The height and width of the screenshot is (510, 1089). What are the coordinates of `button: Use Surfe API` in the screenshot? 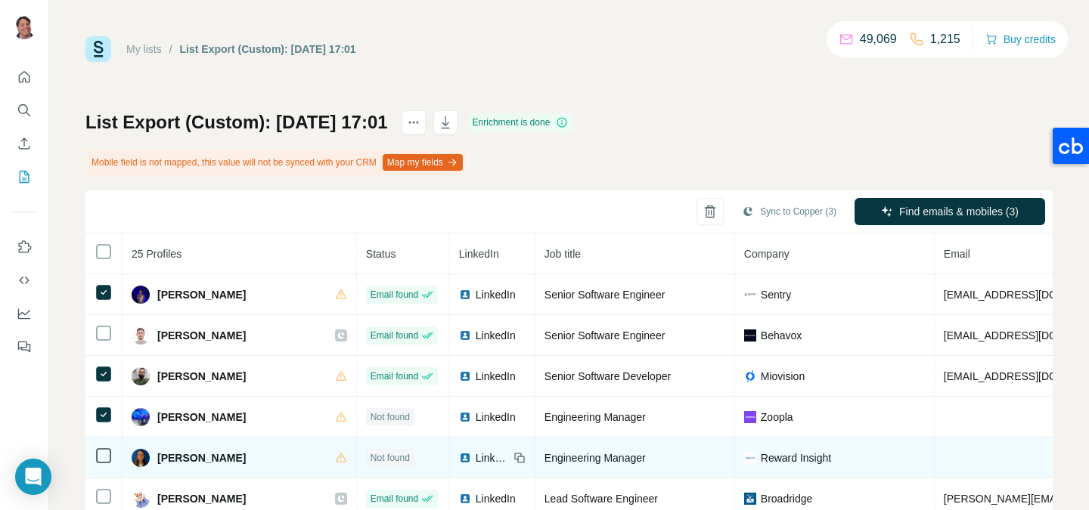 It's located at (24, 280).